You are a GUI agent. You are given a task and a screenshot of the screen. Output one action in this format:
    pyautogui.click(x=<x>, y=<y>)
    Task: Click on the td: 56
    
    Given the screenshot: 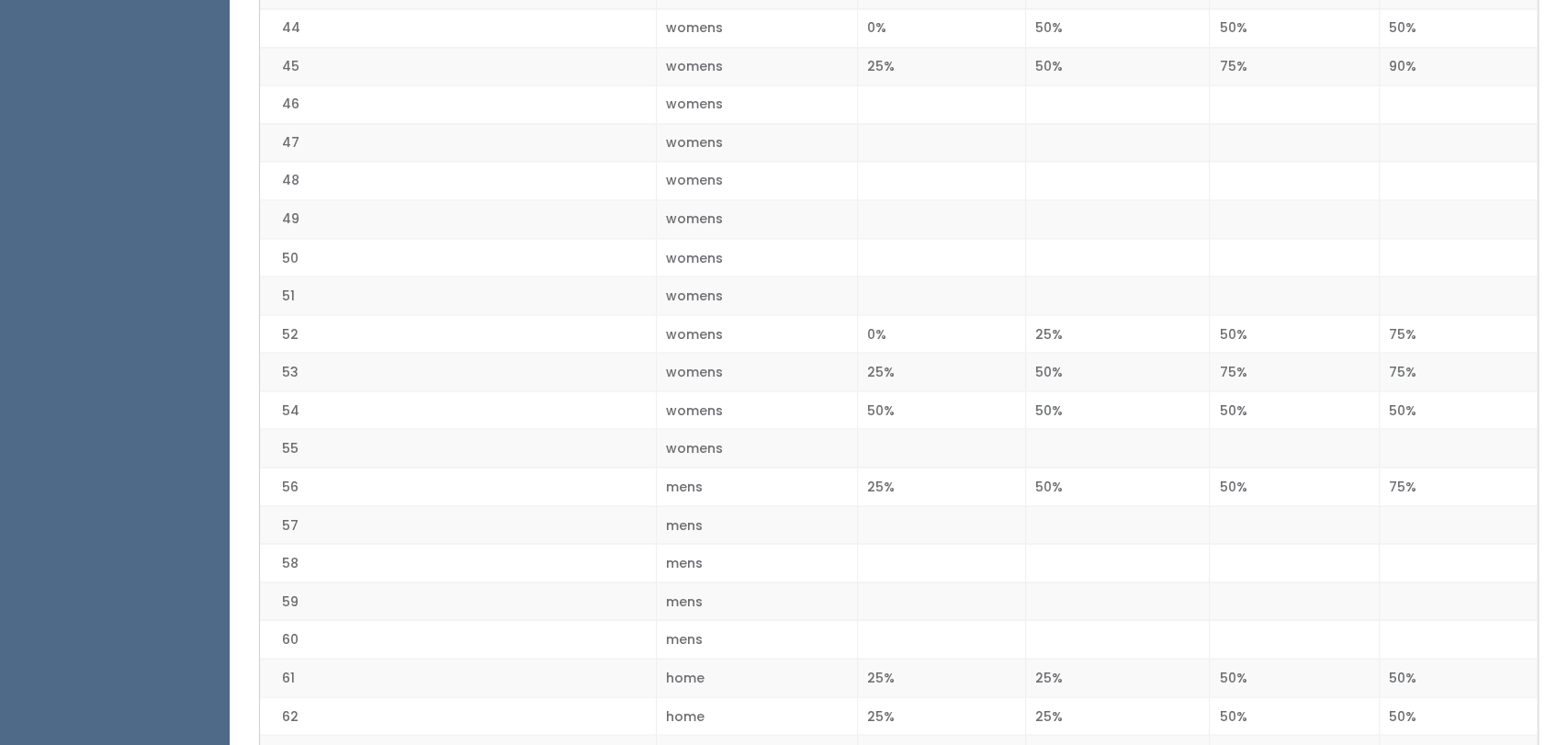 What is the action you would take?
    pyautogui.click(x=458, y=487)
    